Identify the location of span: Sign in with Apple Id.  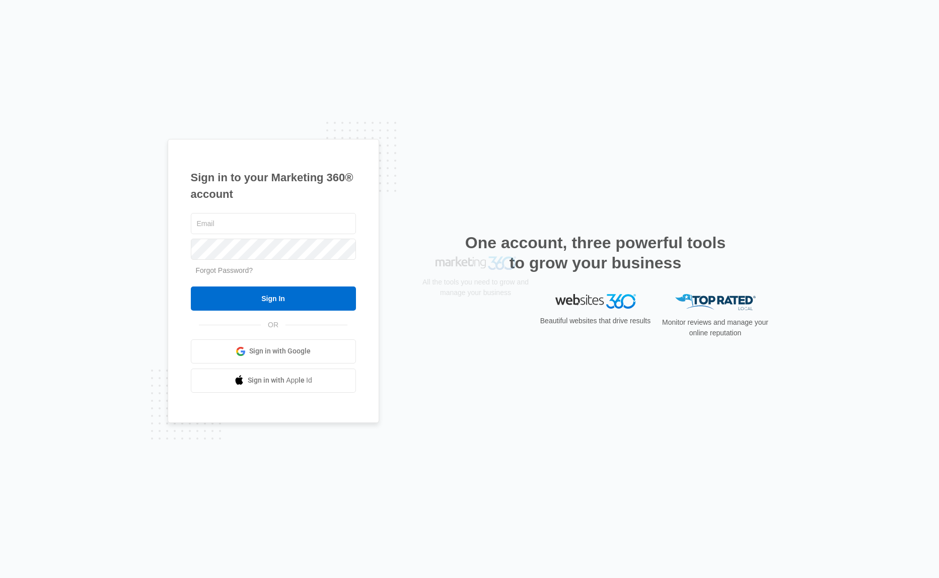
(280, 380).